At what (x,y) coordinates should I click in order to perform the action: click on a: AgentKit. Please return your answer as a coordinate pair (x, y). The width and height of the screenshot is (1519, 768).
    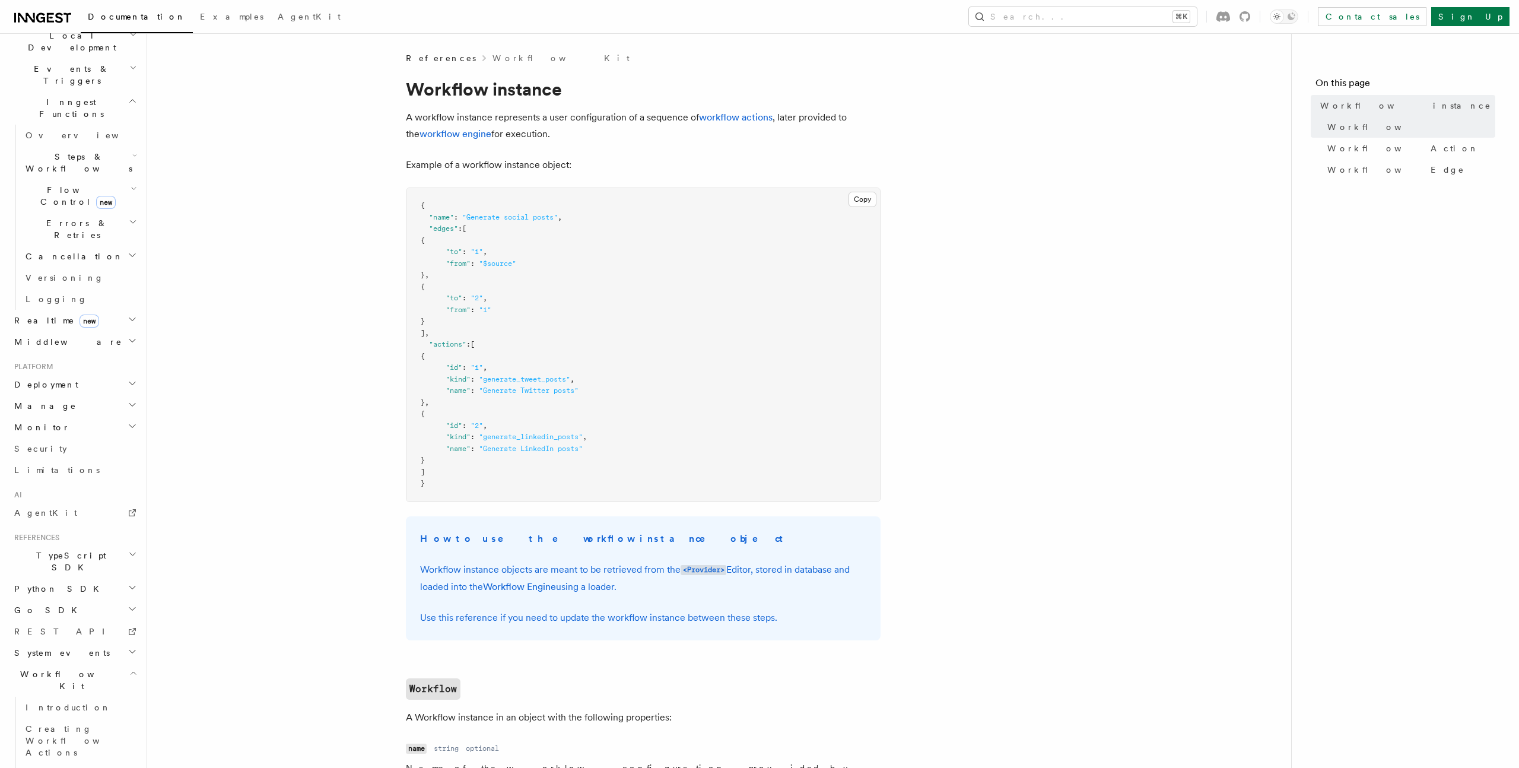
    Looking at the image, I should click on (74, 513).